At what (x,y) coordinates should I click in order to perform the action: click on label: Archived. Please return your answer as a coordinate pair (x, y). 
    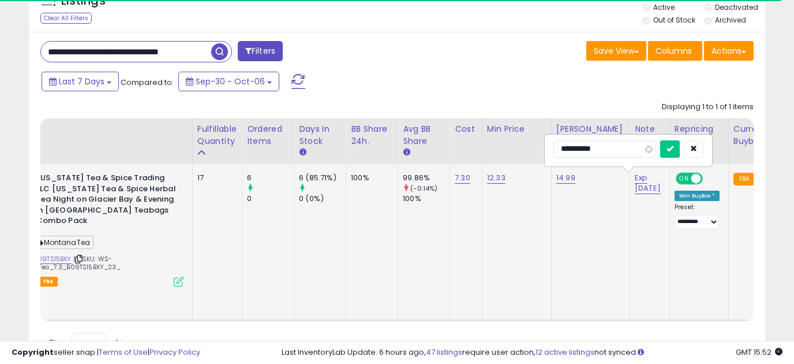
    Looking at the image, I should click on (731, 20).